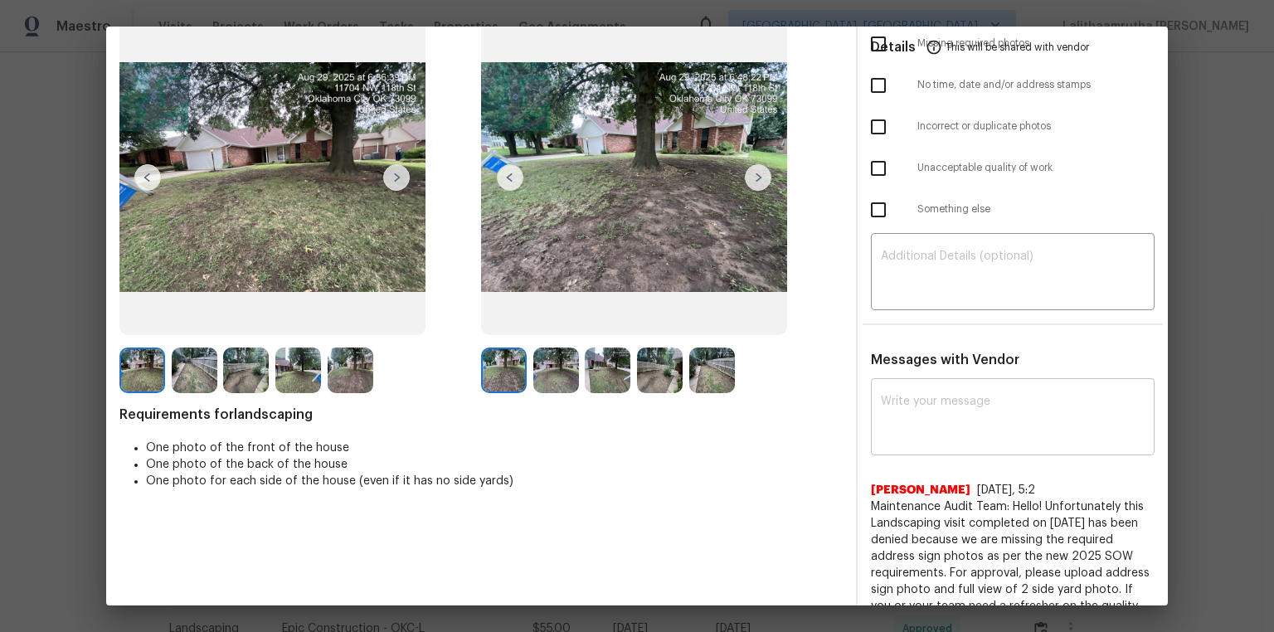 This screenshot has height=632, width=1274. I want to click on div: Unacceptable quality of work, so click(1013, 168).